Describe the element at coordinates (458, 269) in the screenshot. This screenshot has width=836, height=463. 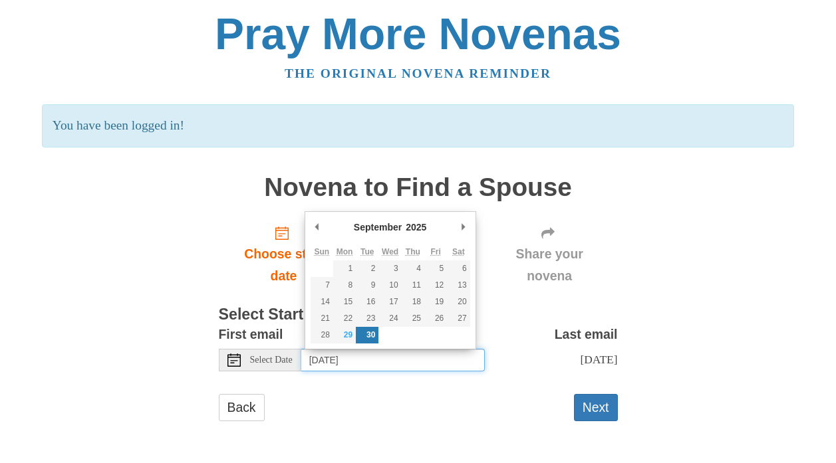
I see `button: 6` at that location.